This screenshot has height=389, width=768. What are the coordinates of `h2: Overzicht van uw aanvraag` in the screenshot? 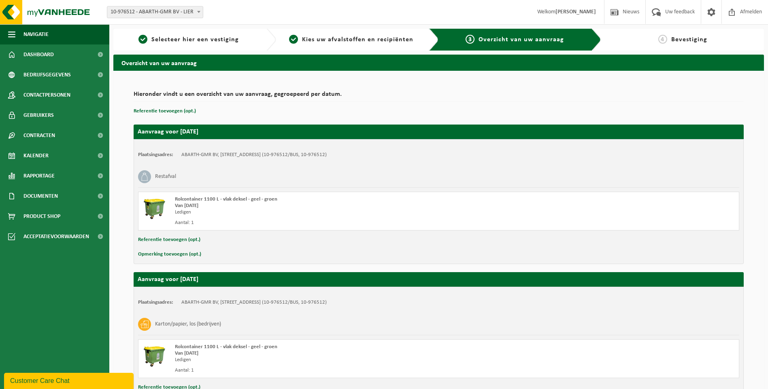 It's located at (438, 62).